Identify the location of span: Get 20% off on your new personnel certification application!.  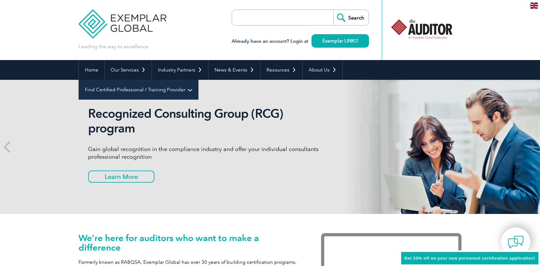
(470, 258).